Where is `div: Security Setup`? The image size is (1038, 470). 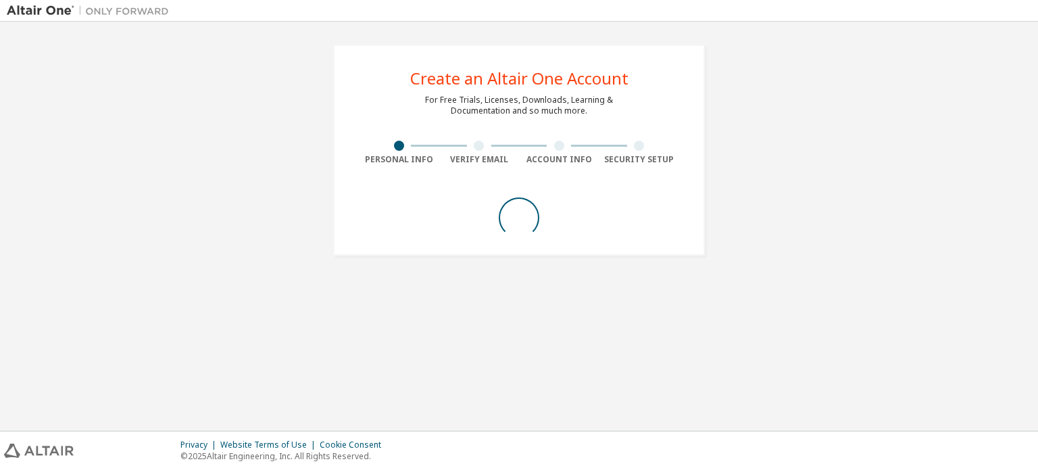
div: Security Setup is located at coordinates (639, 160).